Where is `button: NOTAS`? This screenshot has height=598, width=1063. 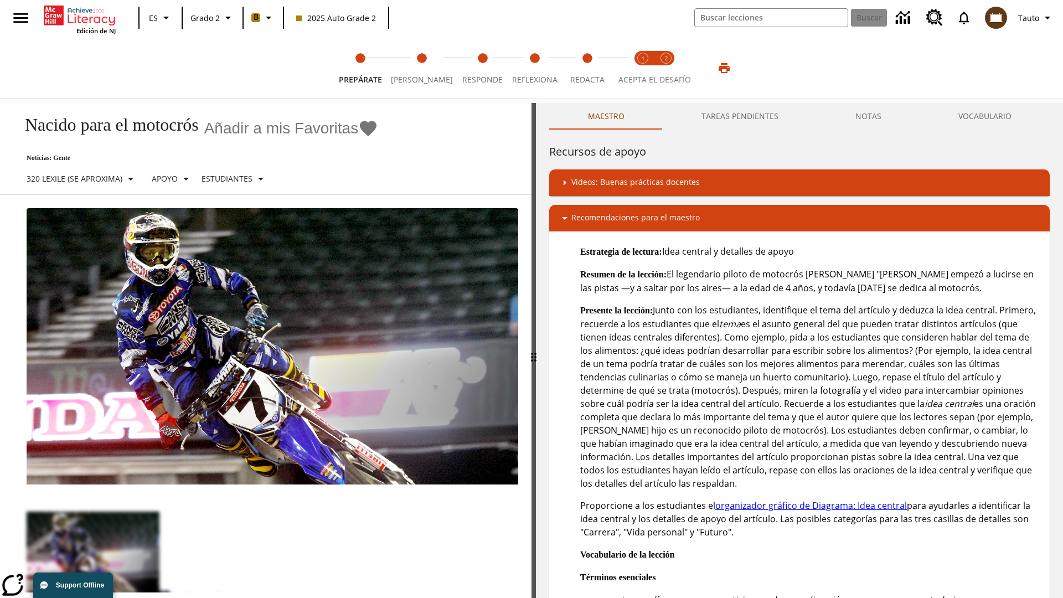 button: NOTAS is located at coordinates (868, 116).